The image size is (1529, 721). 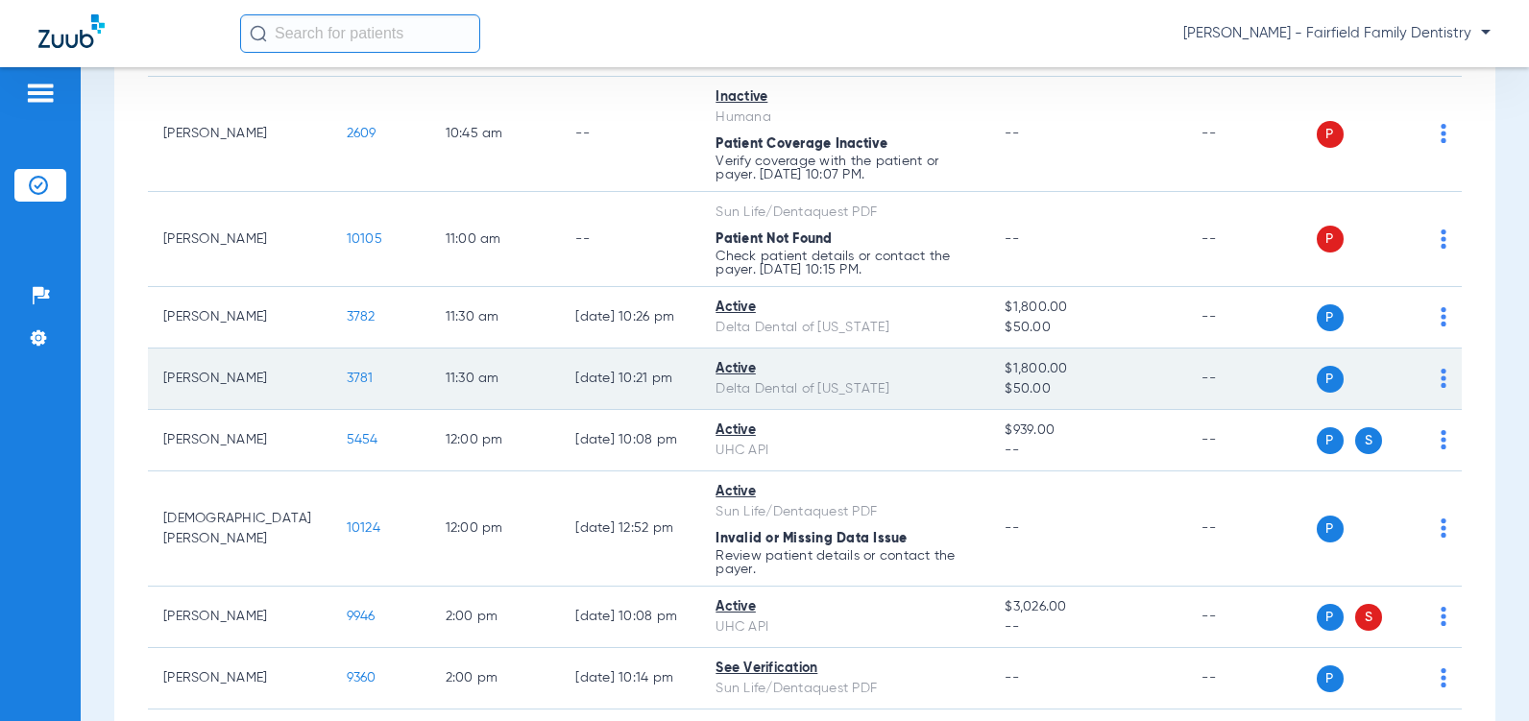 What do you see at coordinates (360, 34) in the screenshot?
I see `input: Search for patients` at bounding box center [360, 34].